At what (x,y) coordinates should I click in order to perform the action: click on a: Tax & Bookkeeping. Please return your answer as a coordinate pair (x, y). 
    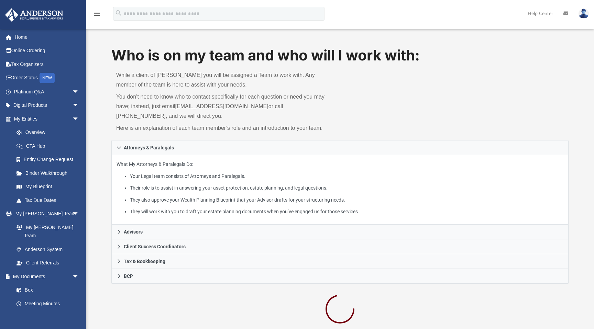
    Looking at the image, I should click on (340, 261).